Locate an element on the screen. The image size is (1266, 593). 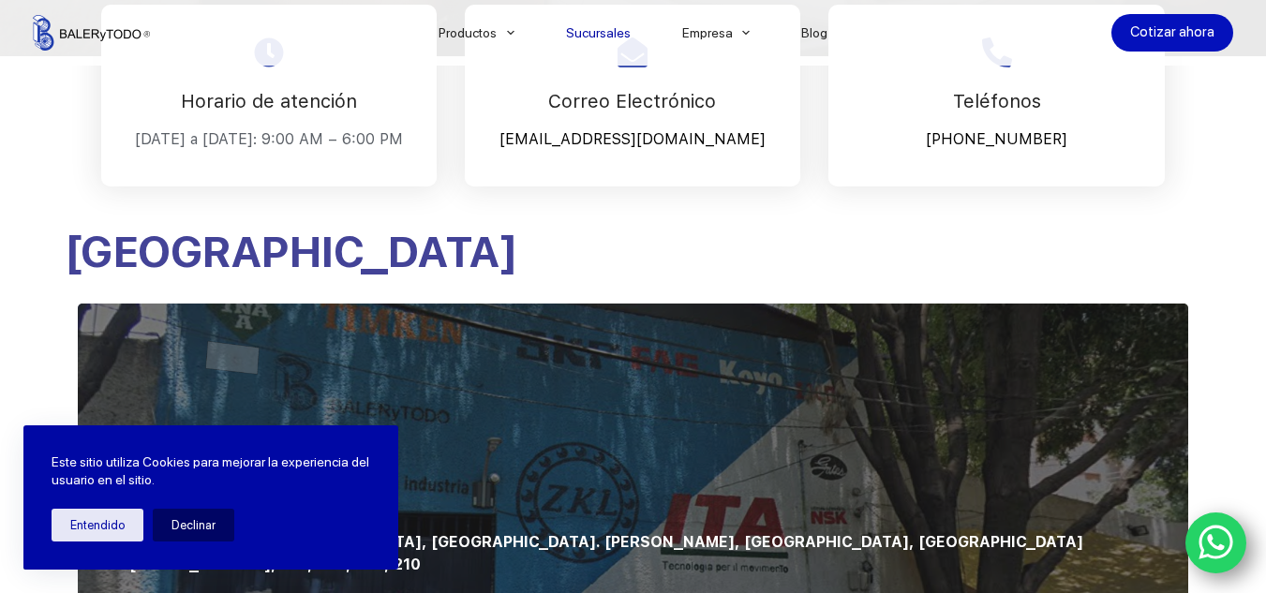
span: Teléfonos is located at coordinates (997, 101).